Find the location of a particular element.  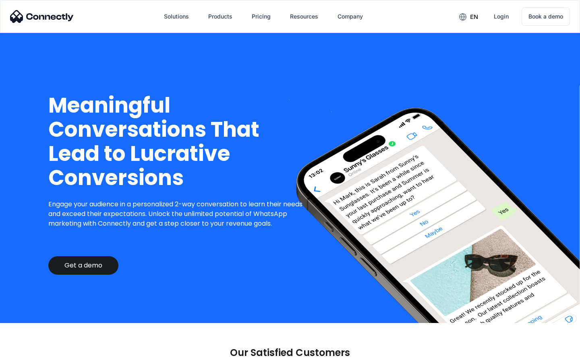

ul: Language list is located at coordinates (32, 354).